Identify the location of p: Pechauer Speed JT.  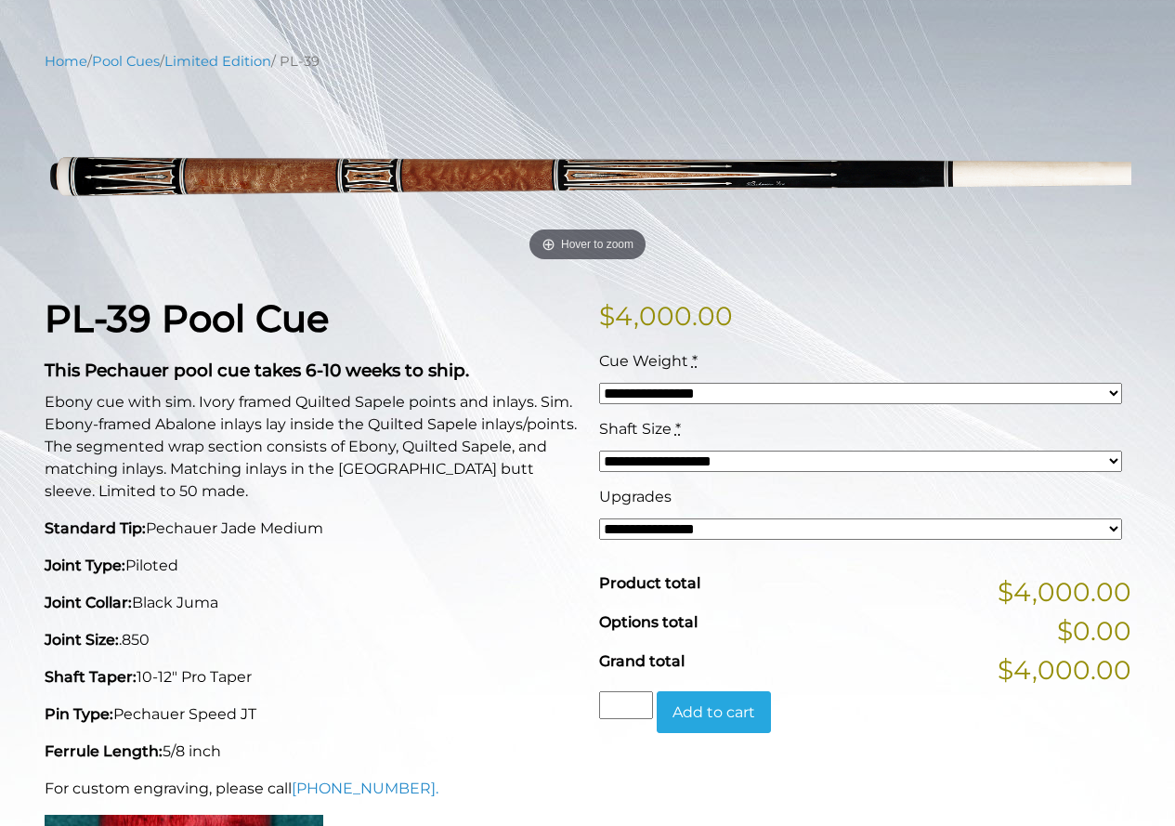
(310, 715).